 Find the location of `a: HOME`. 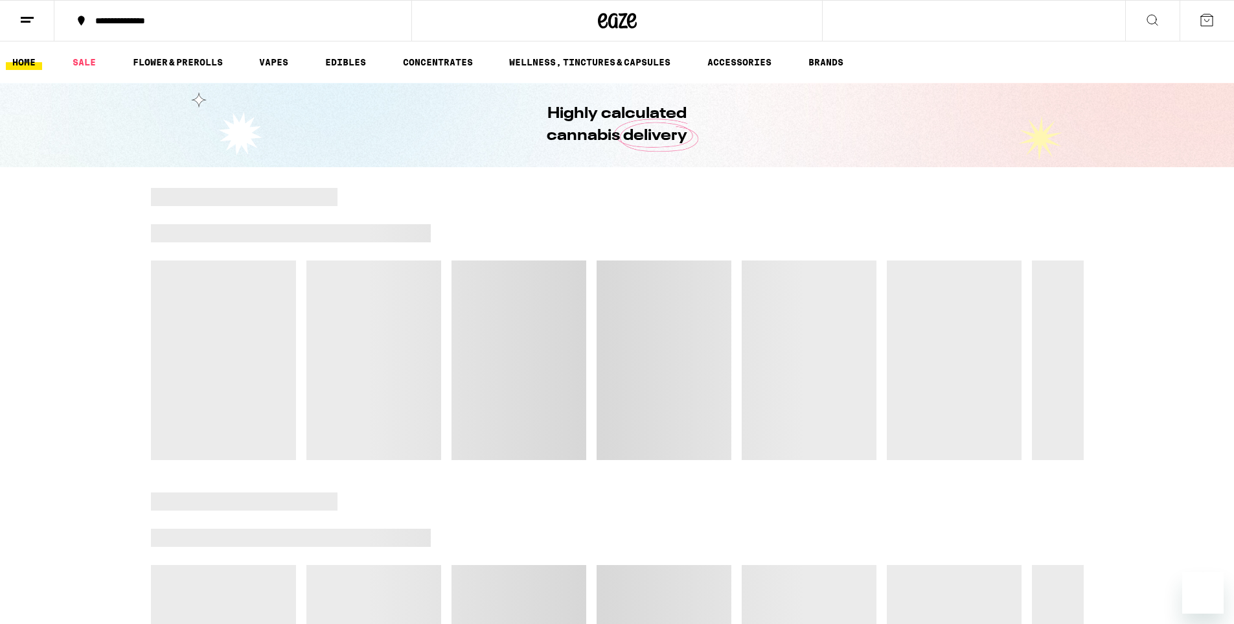

a: HOME is located at coordinates (24, 62).